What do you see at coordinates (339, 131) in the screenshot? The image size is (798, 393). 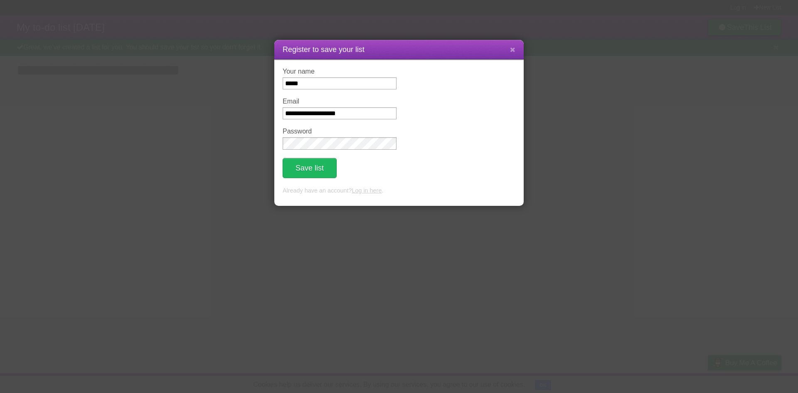 I see `label: Password` at bounding box center [339, 131].